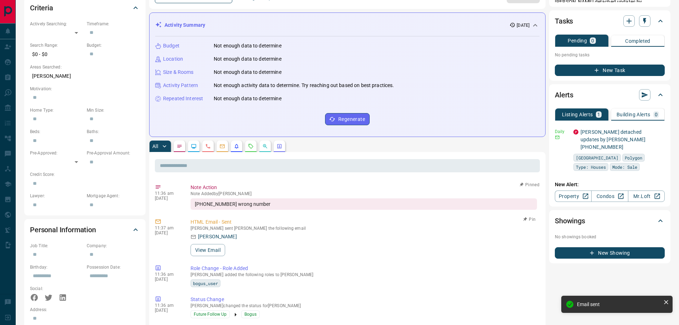 The height and width of the screenshot is (325, 679). What do you see at coordinates (610, 184) in the screenshot?
I see `p: New Alert:` at bounding box center [610, 184].